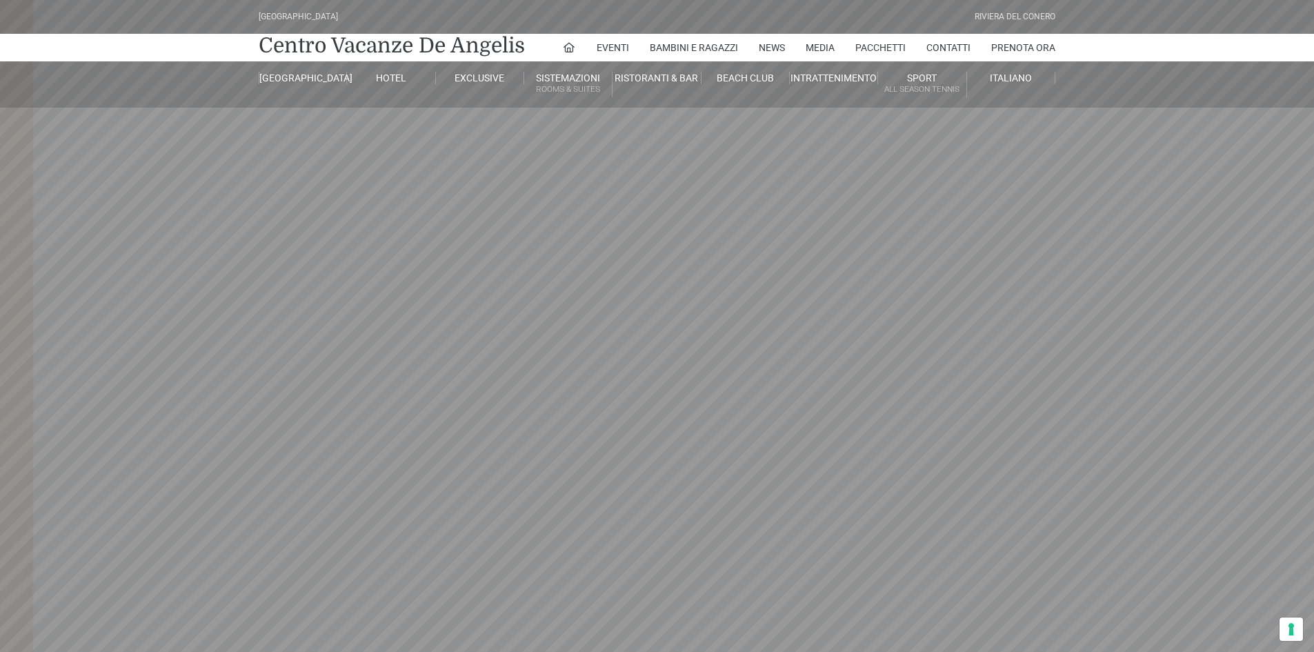  Describe the element at coordinates (746, 78) in the screenshot. I see `a: Beach Club` at that location.